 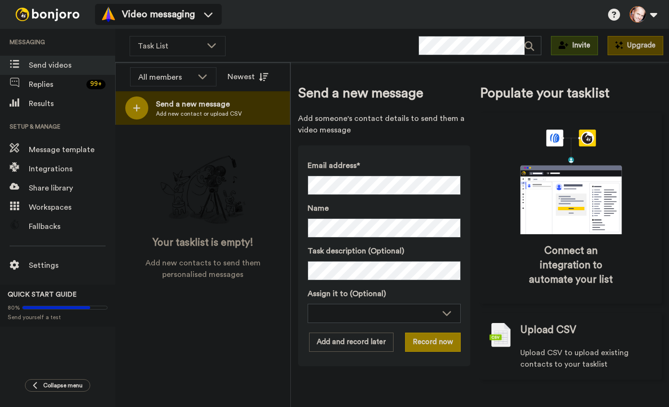 What do you see at coordinates (571, 94) in the screenshot?
I see `span: Populate your tasklist` at bounding box center [571, 94].